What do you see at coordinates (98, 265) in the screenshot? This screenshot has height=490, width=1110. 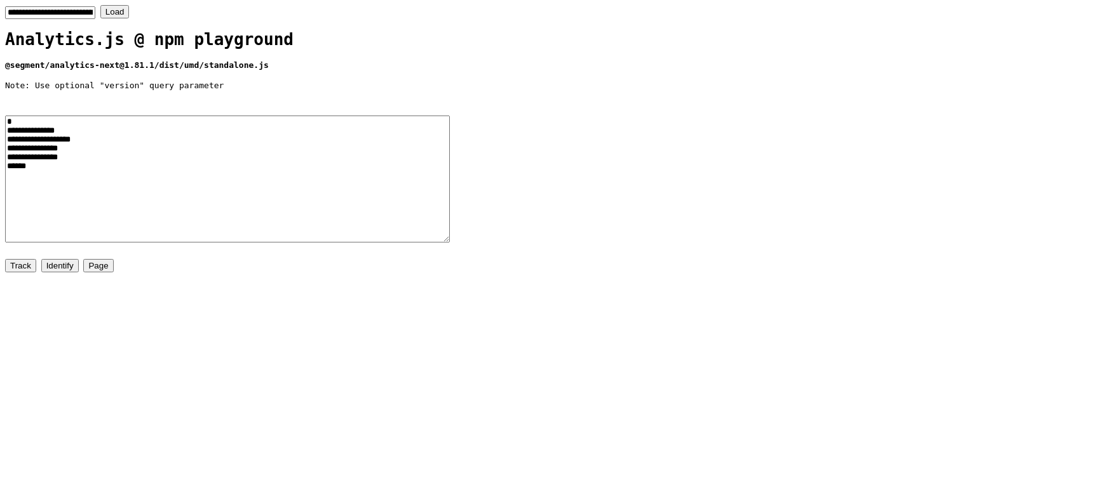 I see `button: Page` at bounding box center [98, 265].